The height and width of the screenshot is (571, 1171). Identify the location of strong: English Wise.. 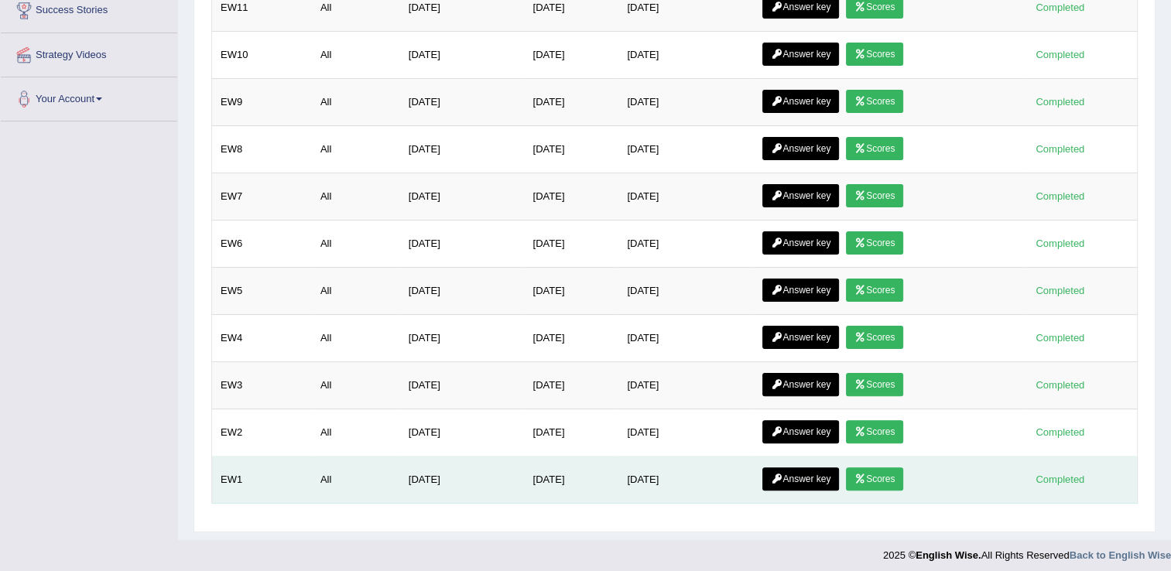
(948, 555).